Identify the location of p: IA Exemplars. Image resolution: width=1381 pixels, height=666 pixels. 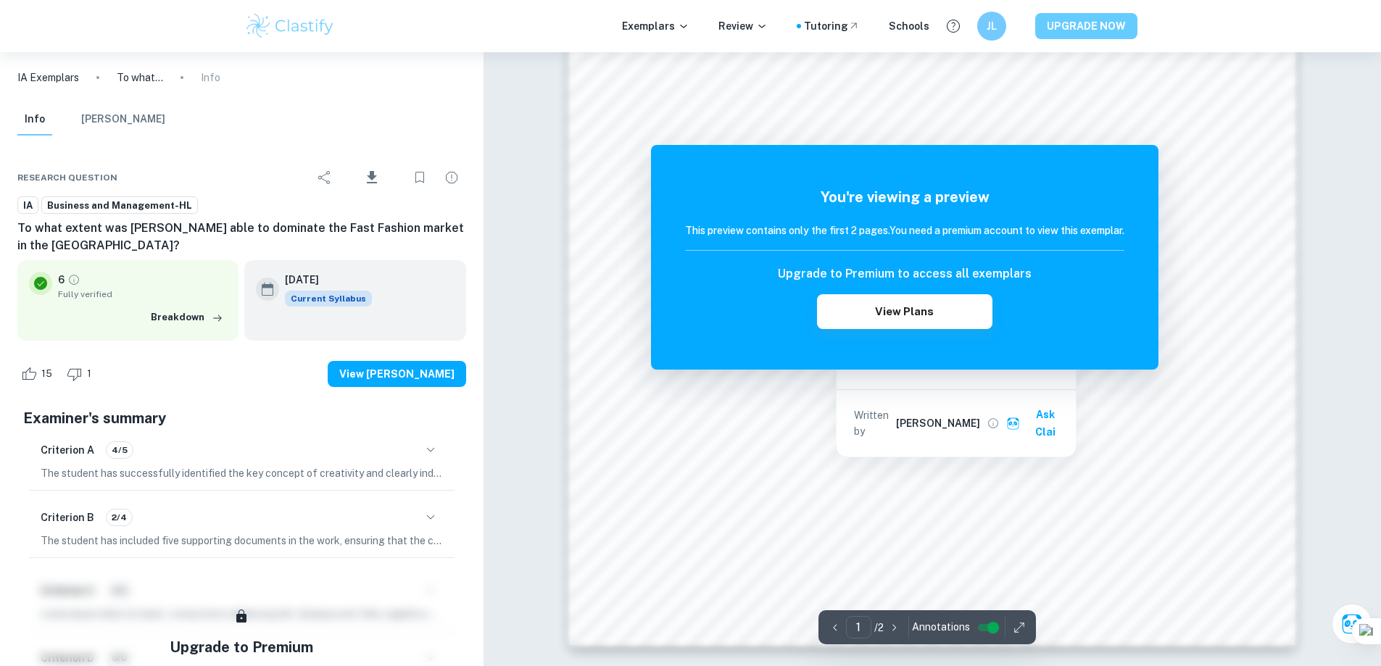
(48, 78).